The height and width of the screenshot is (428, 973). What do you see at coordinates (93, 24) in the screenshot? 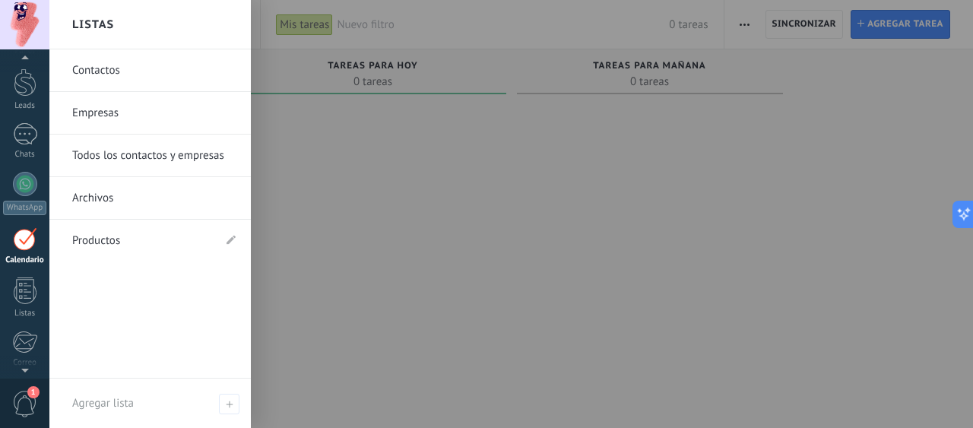
I see `h2: Listas` at bounding box center [93, 24].